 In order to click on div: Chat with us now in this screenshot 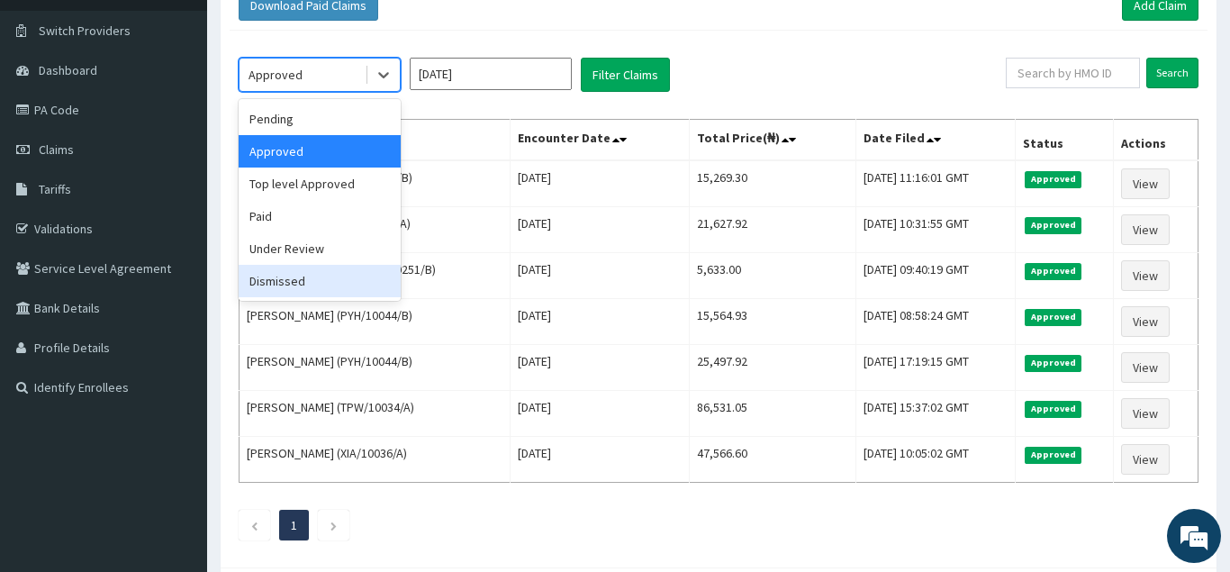, I will do `click(198, 113)`.